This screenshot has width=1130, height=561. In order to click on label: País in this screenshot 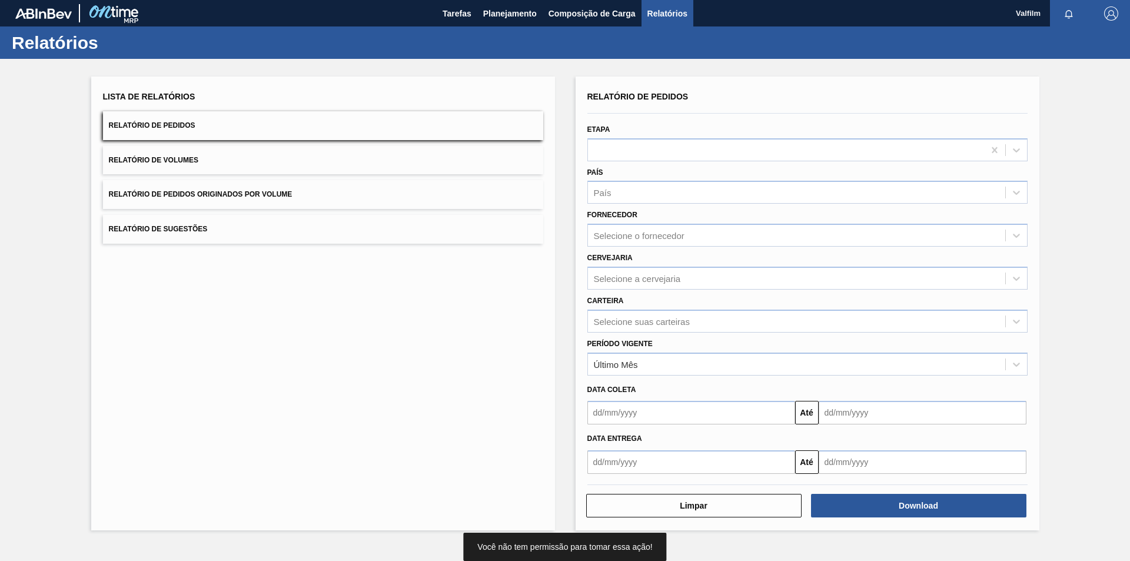, I will do `click(595, 172)`.